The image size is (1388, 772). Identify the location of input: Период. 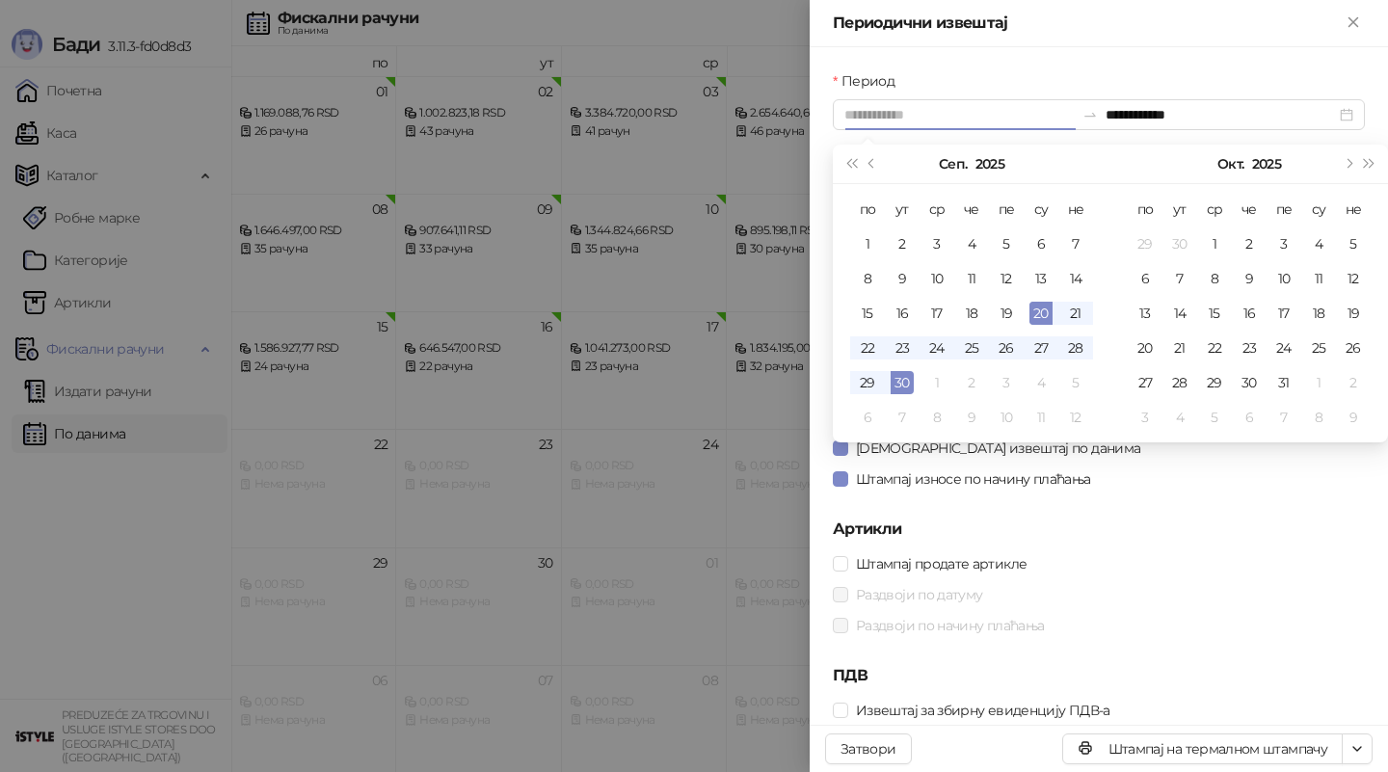
(959, 115).